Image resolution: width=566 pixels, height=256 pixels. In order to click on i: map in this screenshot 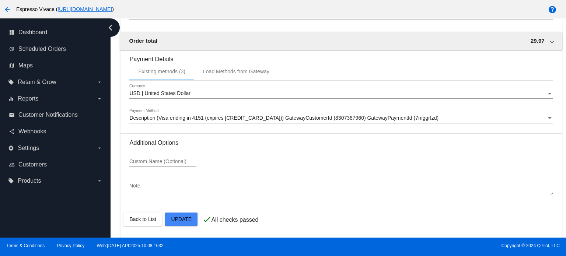, I will do `click(12, 66)`.